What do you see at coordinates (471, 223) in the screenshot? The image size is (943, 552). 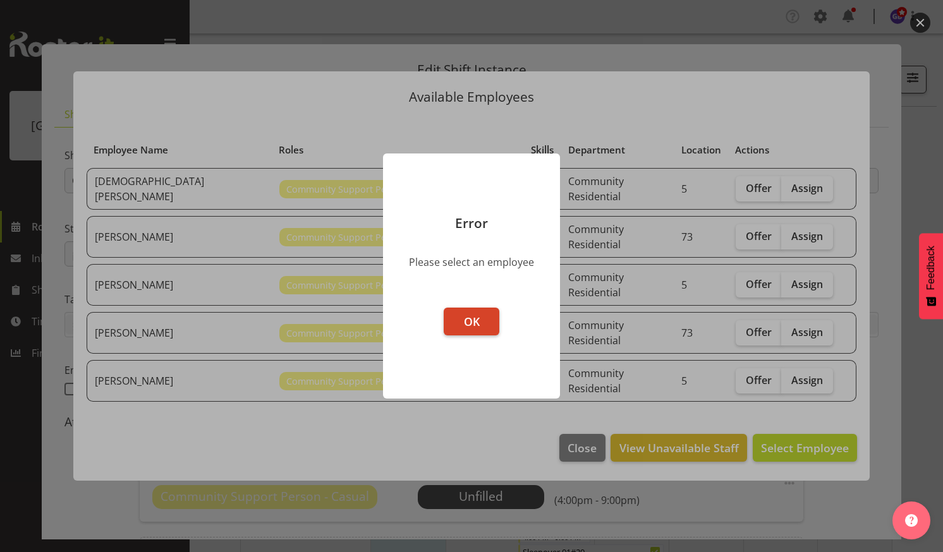 I see `p: Error` at bounding box center [471, 223].